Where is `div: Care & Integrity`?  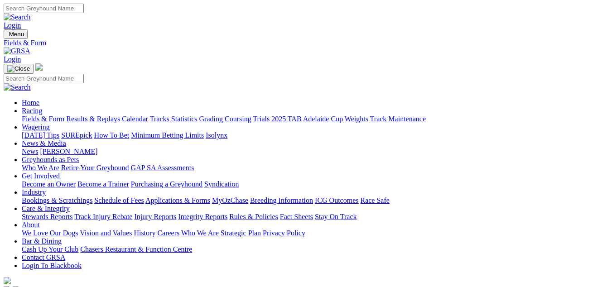 div: Care & Integrity is located at coordinates (315, 217).